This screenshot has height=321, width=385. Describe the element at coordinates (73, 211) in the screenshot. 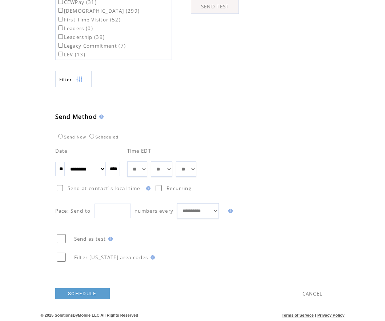

I see `span: Pace: Send to` at that location.